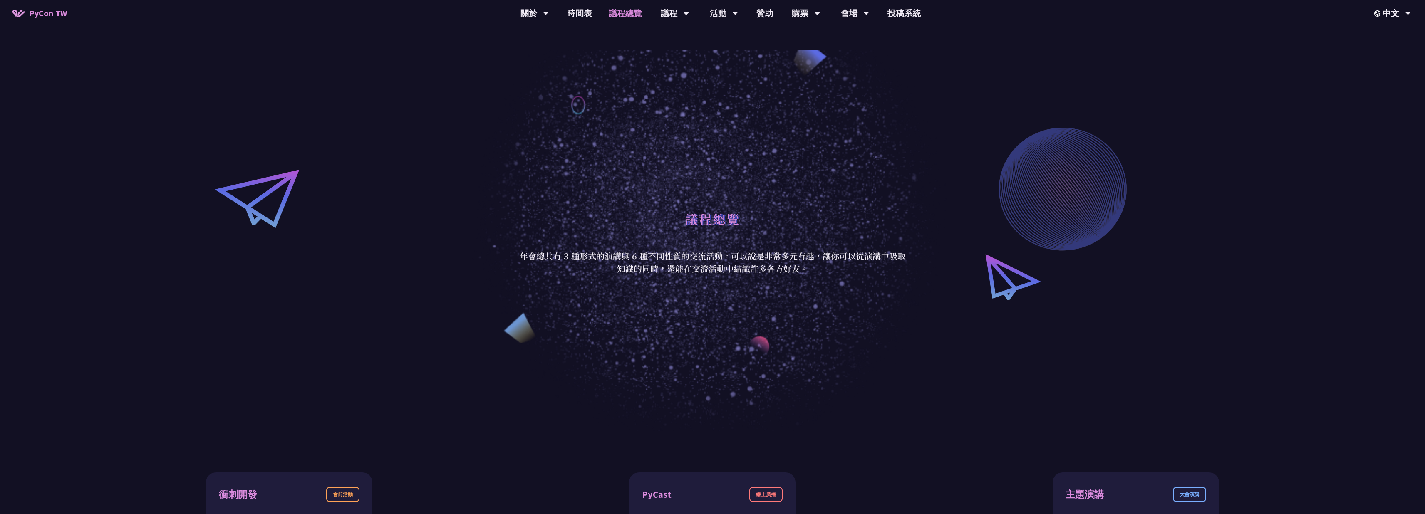  Describe the element at coordinates (343, 495) in the screenshot. I see `div: 會前活動` at that location.